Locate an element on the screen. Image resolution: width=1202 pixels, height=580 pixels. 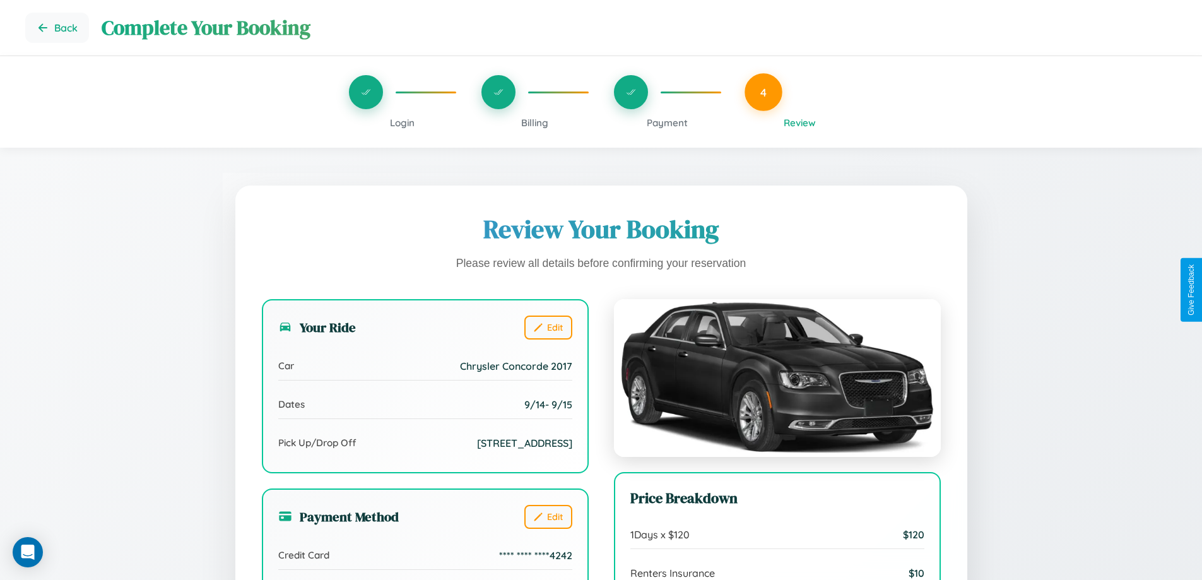
span: Payment is located at coordinates (667, 122).